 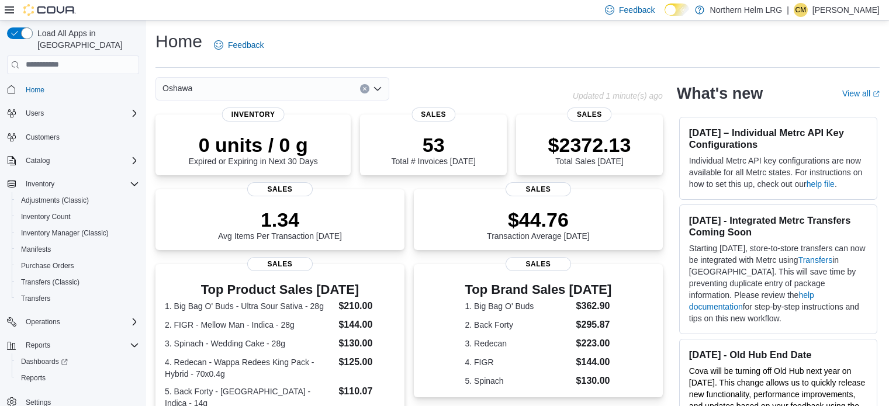 I want to click on span: Users, so click(x=34, y=113).